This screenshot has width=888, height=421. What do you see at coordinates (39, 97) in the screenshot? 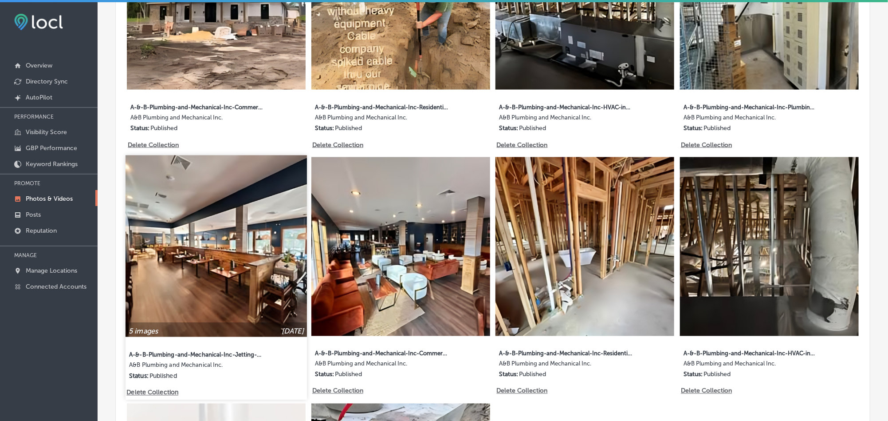
I see `p: AutoPilot` at bounding box center [39, 97].